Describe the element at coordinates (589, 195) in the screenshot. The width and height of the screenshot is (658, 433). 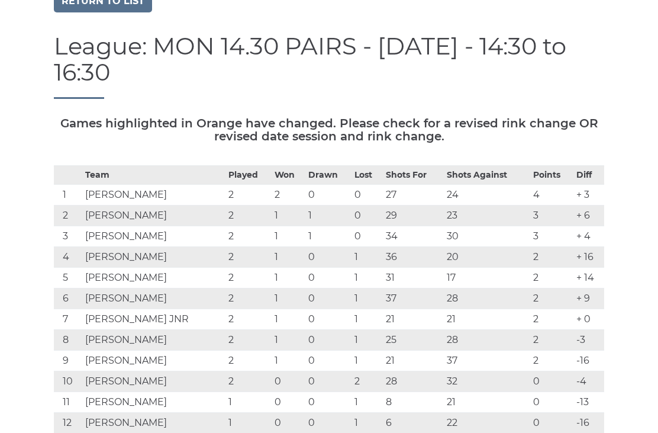
I see `td: + 3` at that location.